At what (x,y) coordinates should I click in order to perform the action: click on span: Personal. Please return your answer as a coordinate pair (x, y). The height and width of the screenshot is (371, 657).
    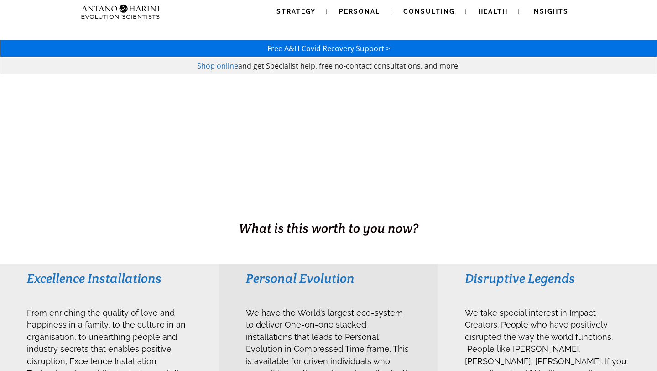
    Looking at the image, I should click on (360, 11).